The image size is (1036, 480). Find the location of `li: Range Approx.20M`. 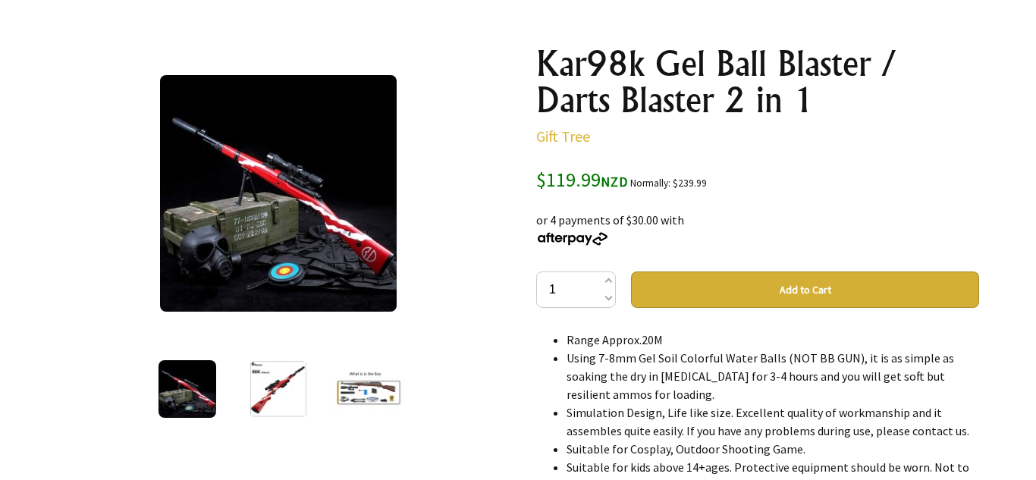

li: Range Approx.20M is located at coordinates (773, 340).